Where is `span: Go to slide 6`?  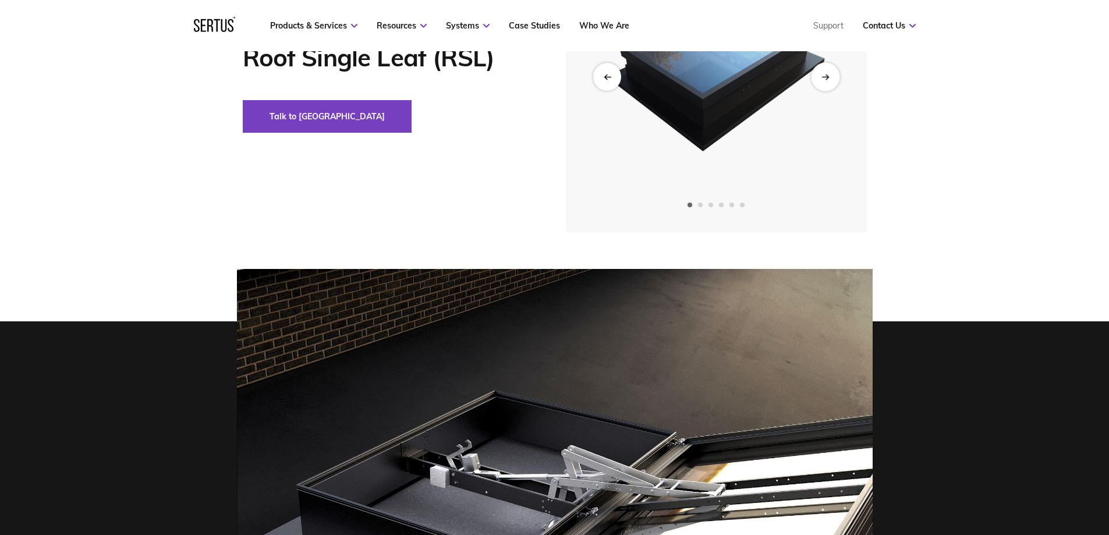 span: Go to slide 6 is located at coordinates (743, 205).